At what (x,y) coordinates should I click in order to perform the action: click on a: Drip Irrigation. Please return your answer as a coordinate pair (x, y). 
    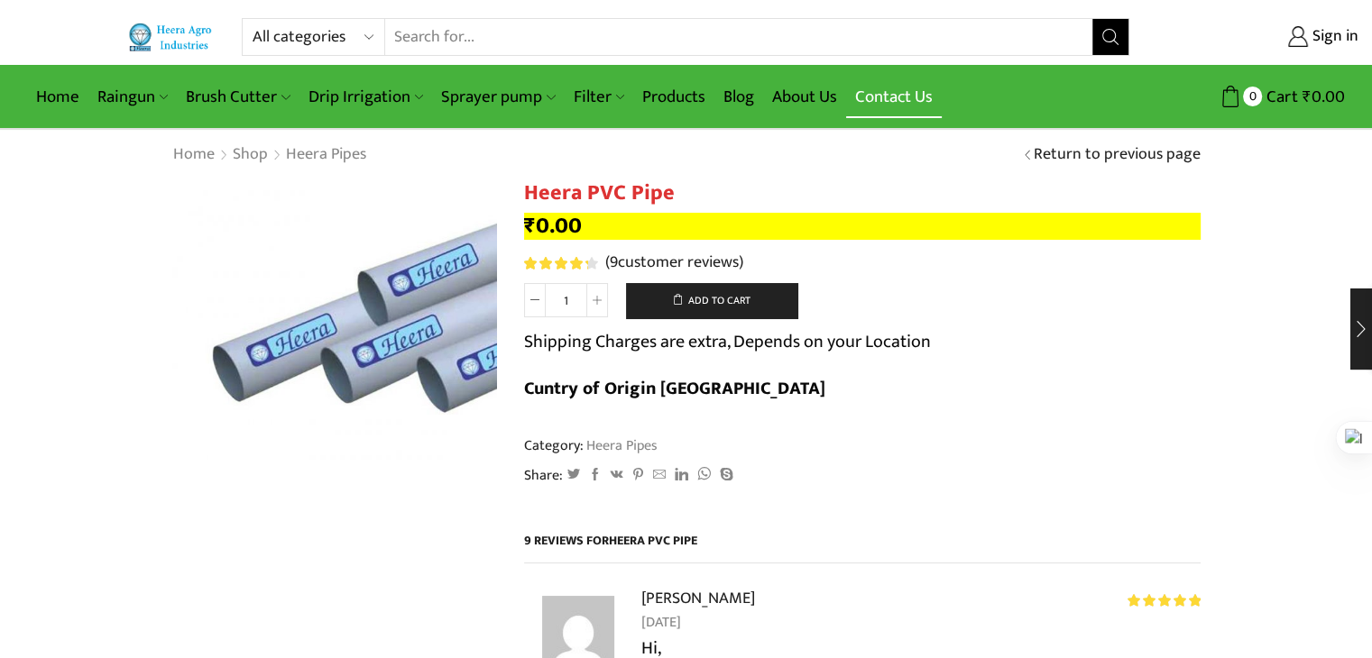
    Looking at the image, I should click on (365, 96).